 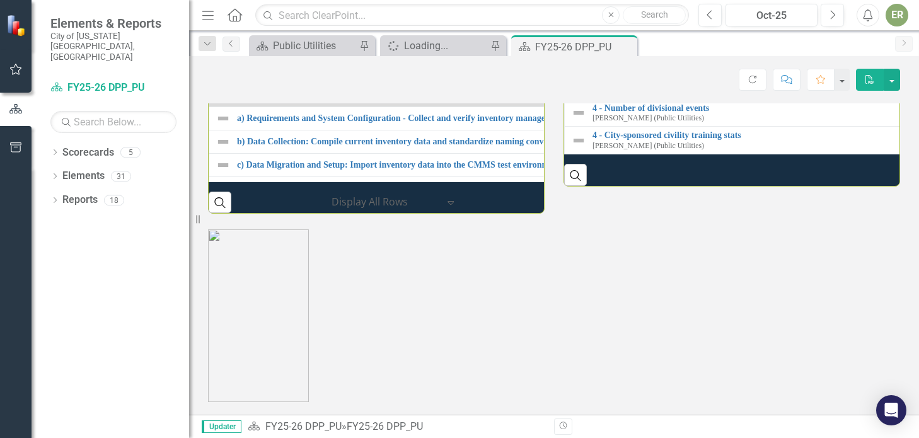 What do you see at coordinates (131, 152) in the screenshot?
I see `div: 5` at bounding box center [131, 152].